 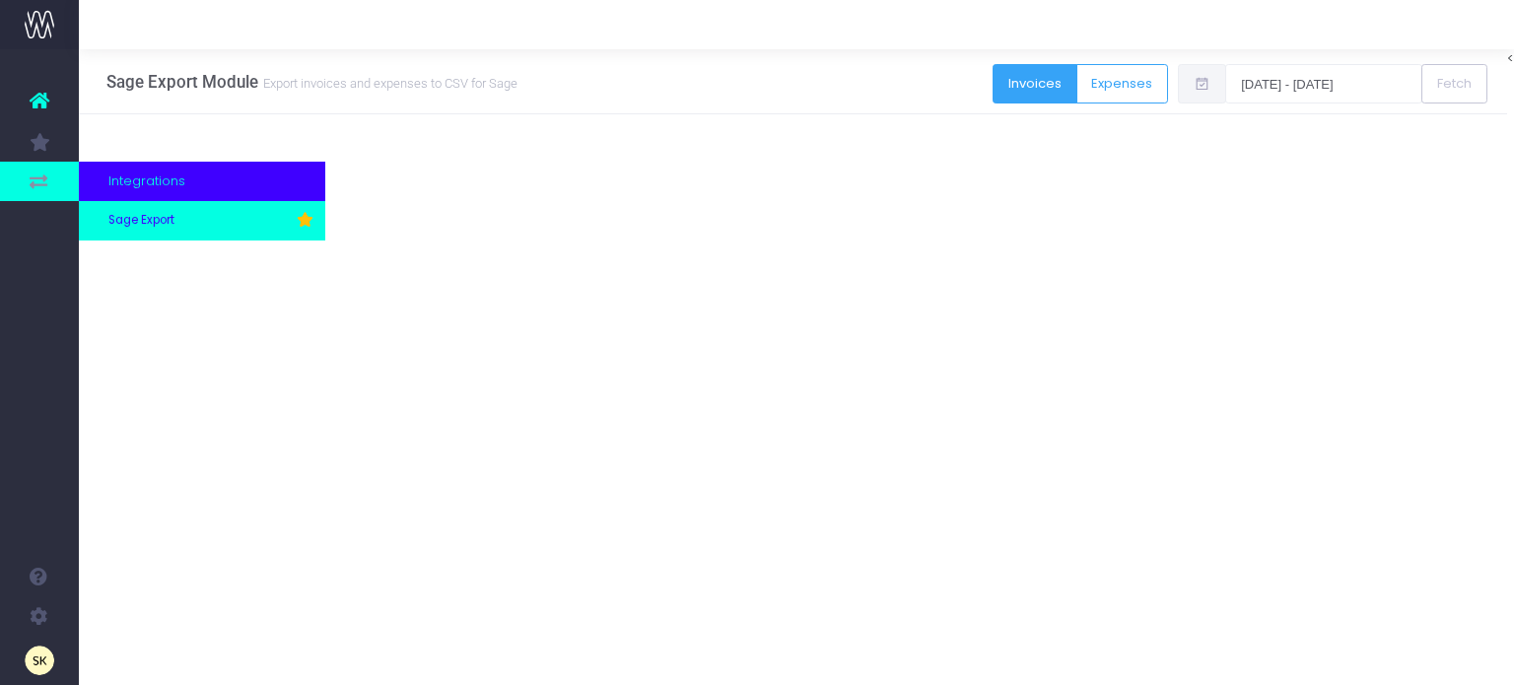 What do you see at coordinates (1080, 86) in the screenshot?
I see `div: Button group` at bounding box center [1080, 86].